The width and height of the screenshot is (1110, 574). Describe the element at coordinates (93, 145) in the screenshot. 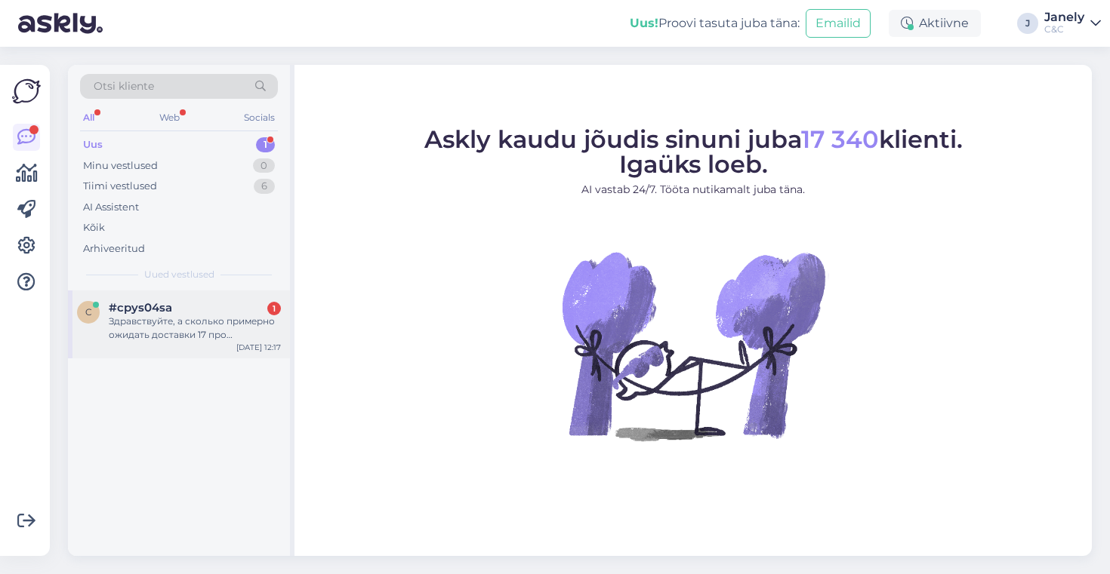

I see `div: Uus` at that location.